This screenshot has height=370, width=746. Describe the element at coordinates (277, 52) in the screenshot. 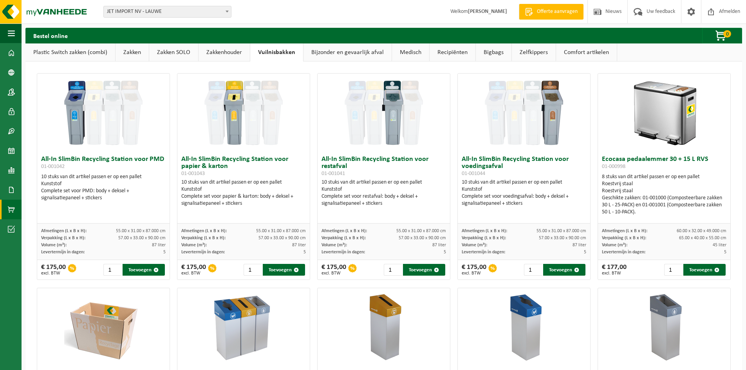

I see `a: Vuilnisbakken` at that location.